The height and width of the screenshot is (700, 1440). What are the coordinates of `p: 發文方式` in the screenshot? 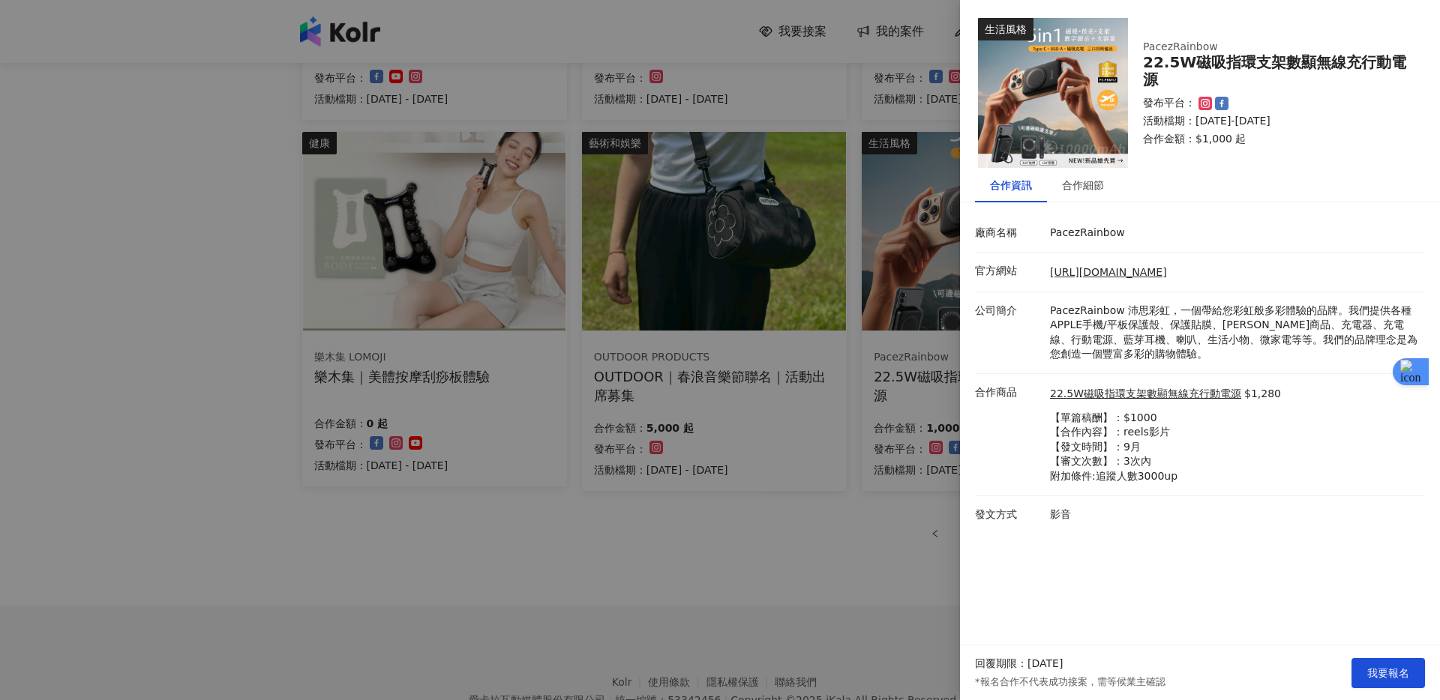 It's located at (1008, 515).